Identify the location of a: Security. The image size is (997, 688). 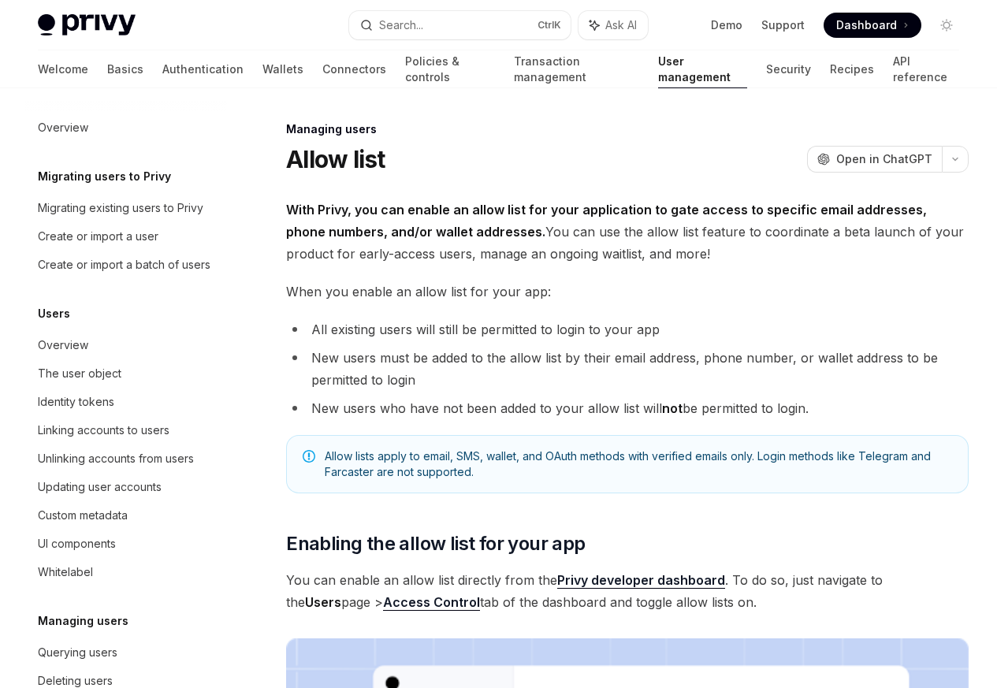
(788, 69).